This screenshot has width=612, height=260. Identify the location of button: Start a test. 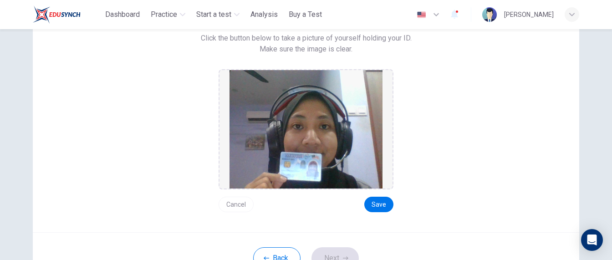
(218, 15).